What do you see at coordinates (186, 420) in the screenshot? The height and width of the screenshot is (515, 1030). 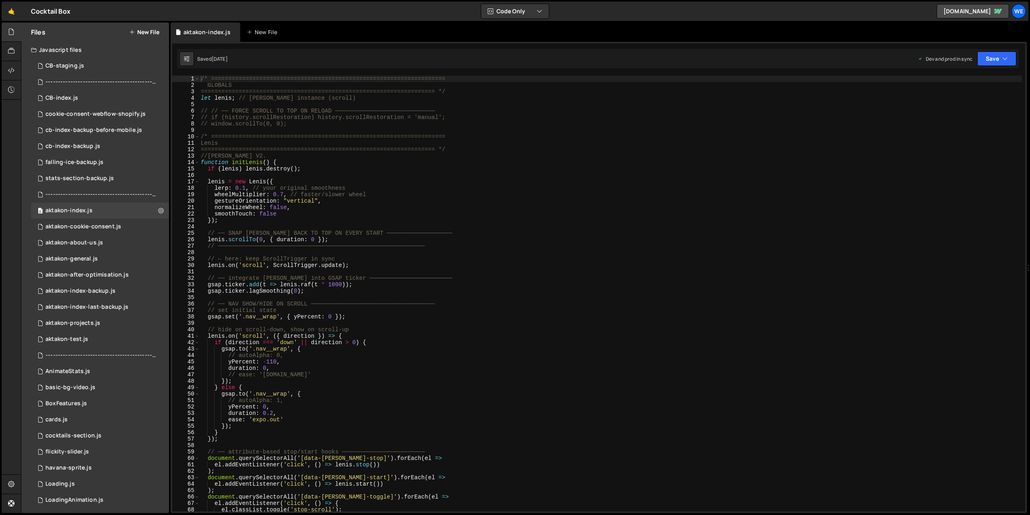 I see `div: 54` at bounding box center [186, 420].